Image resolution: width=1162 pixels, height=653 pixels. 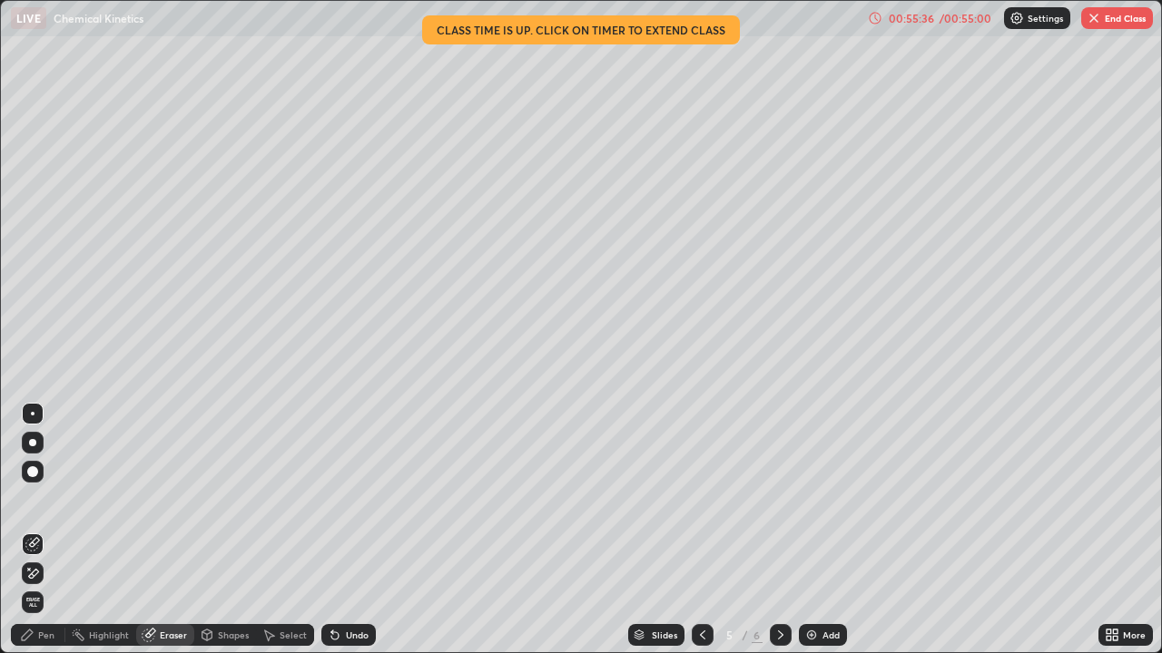 I want to click on img: add-slide-button, so click(x=811, y=635).